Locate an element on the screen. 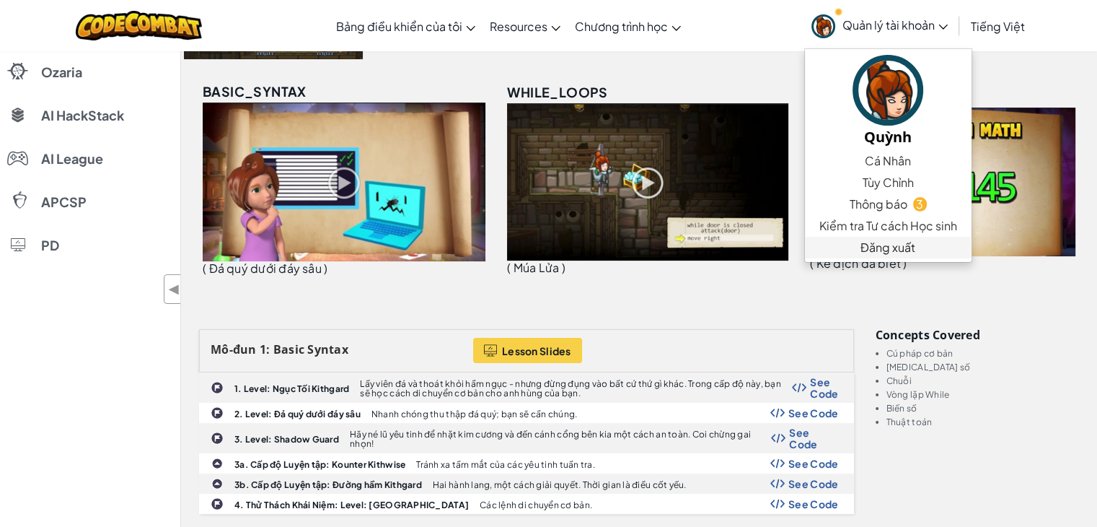 The height and width of the screenshot is (527, 1097). span: Mô-đun is located at coordinates (234, 349).